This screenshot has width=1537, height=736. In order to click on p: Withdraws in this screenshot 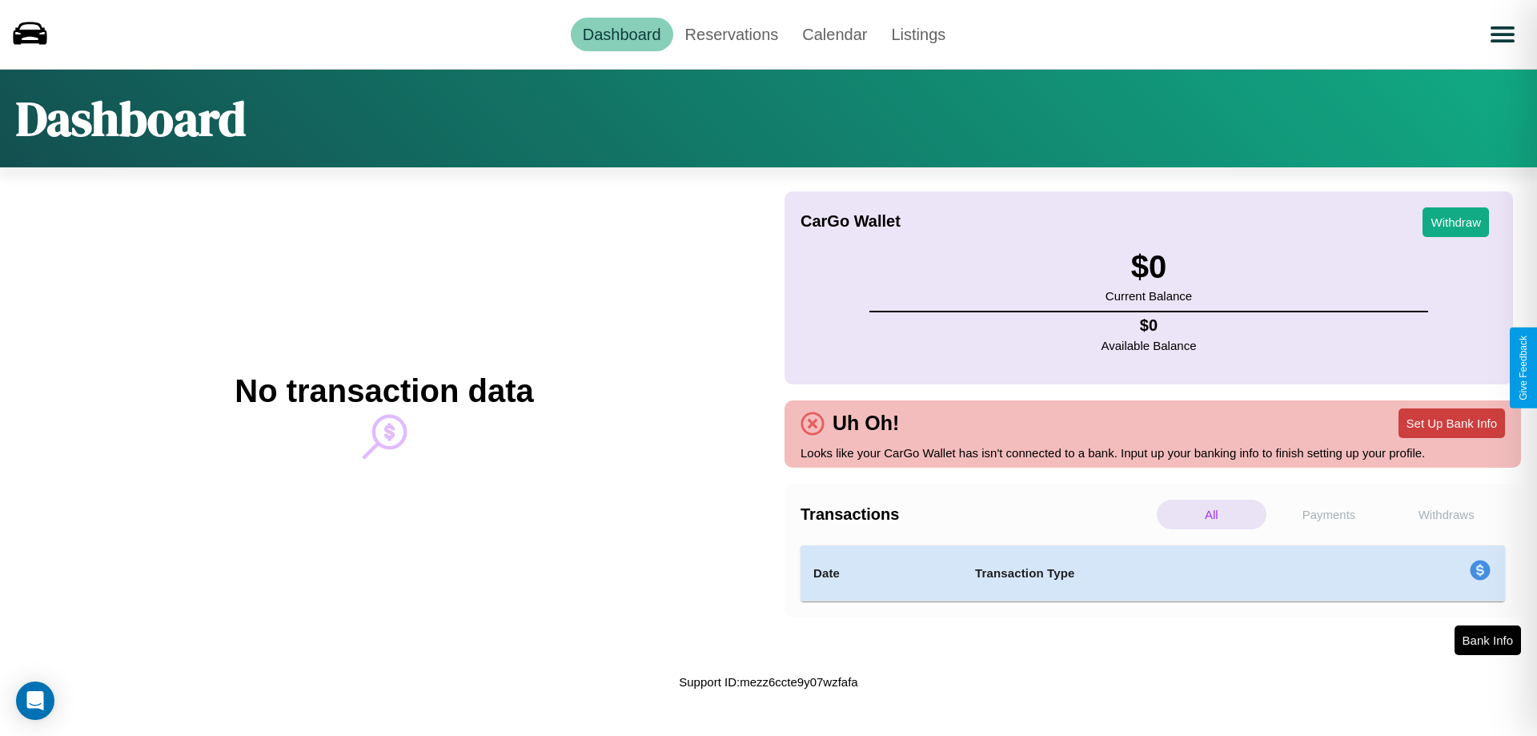, I will do `click(1445, 514)`.